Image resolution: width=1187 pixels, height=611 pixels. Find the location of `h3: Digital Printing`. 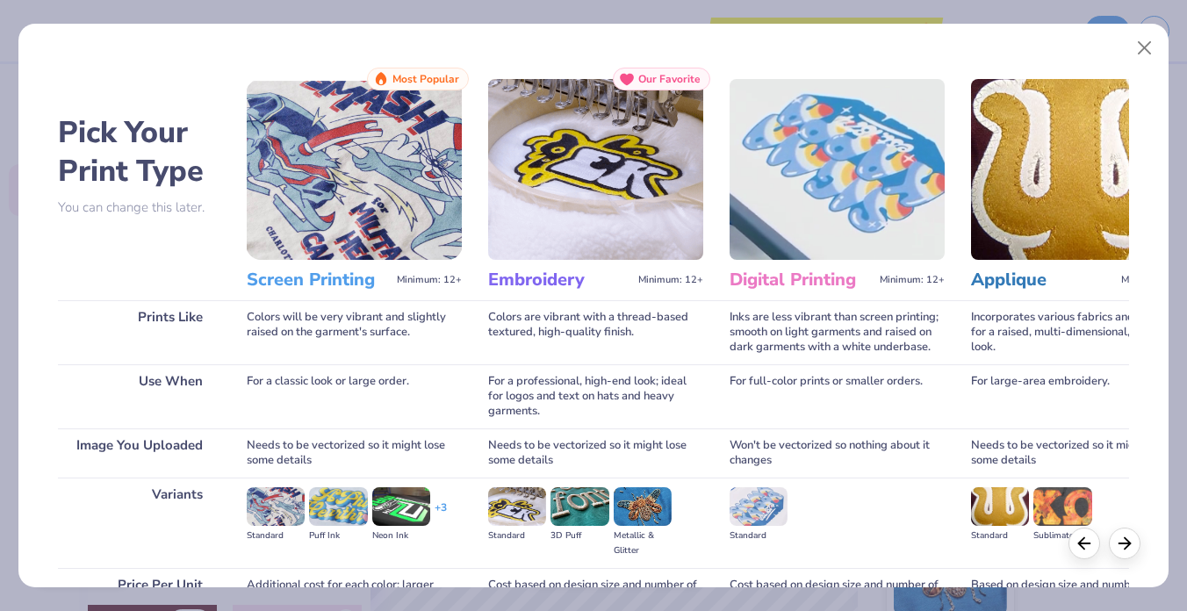

h3: Digital Printing is located at coordinates (801, 280).